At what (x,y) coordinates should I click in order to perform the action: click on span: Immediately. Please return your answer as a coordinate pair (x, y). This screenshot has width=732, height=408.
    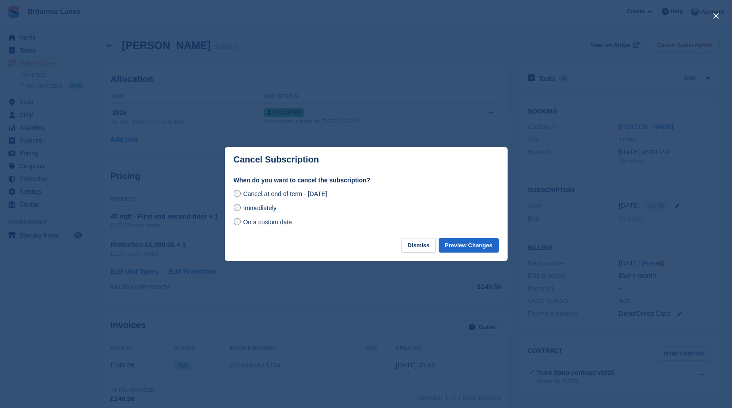
    Looking at the image, I should click on (259, 208).